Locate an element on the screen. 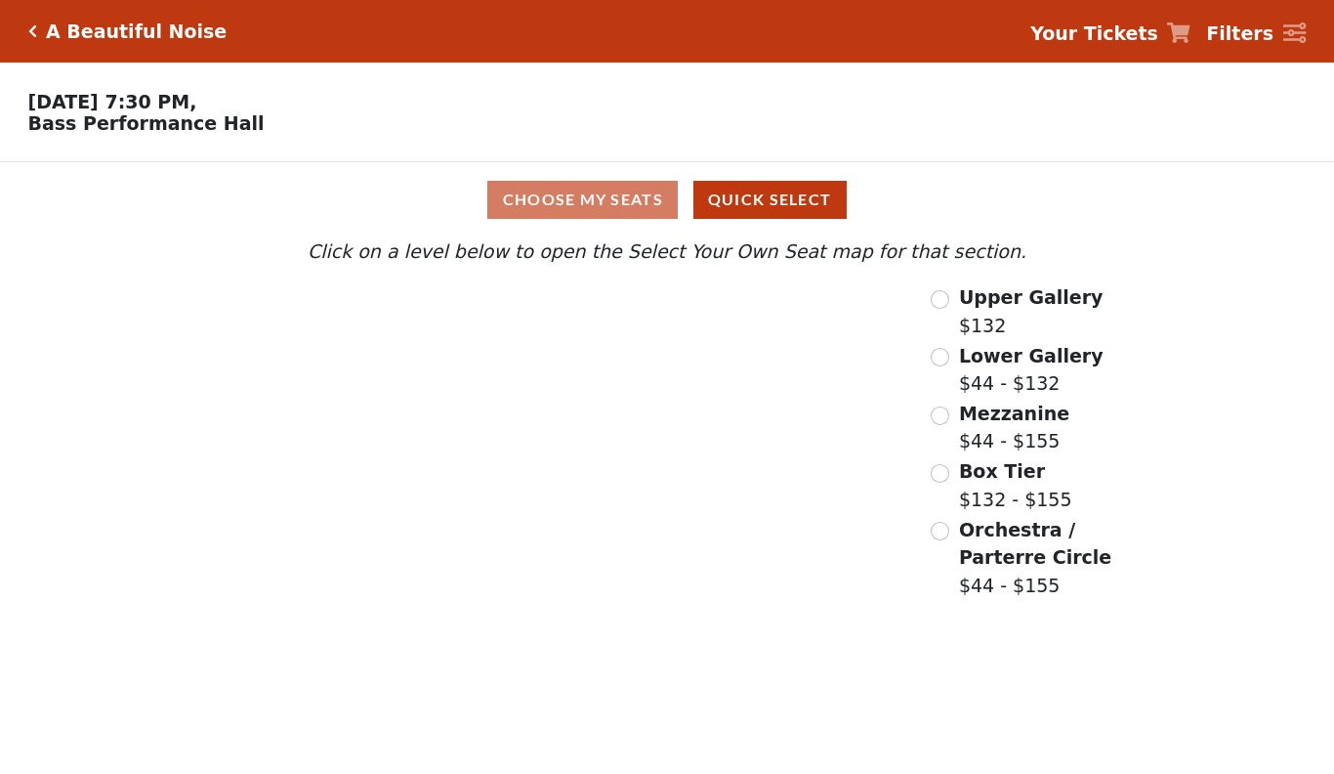 The width and height of the screenshot is (1334, 774). span: Mezzanine is located at coordinates (1014, 413).